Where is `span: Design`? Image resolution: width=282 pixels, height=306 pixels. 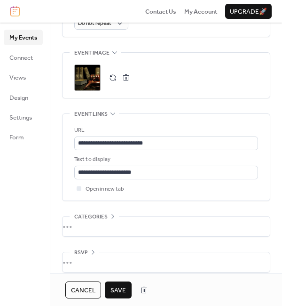 span: Design is located at coordinates (19, 98).